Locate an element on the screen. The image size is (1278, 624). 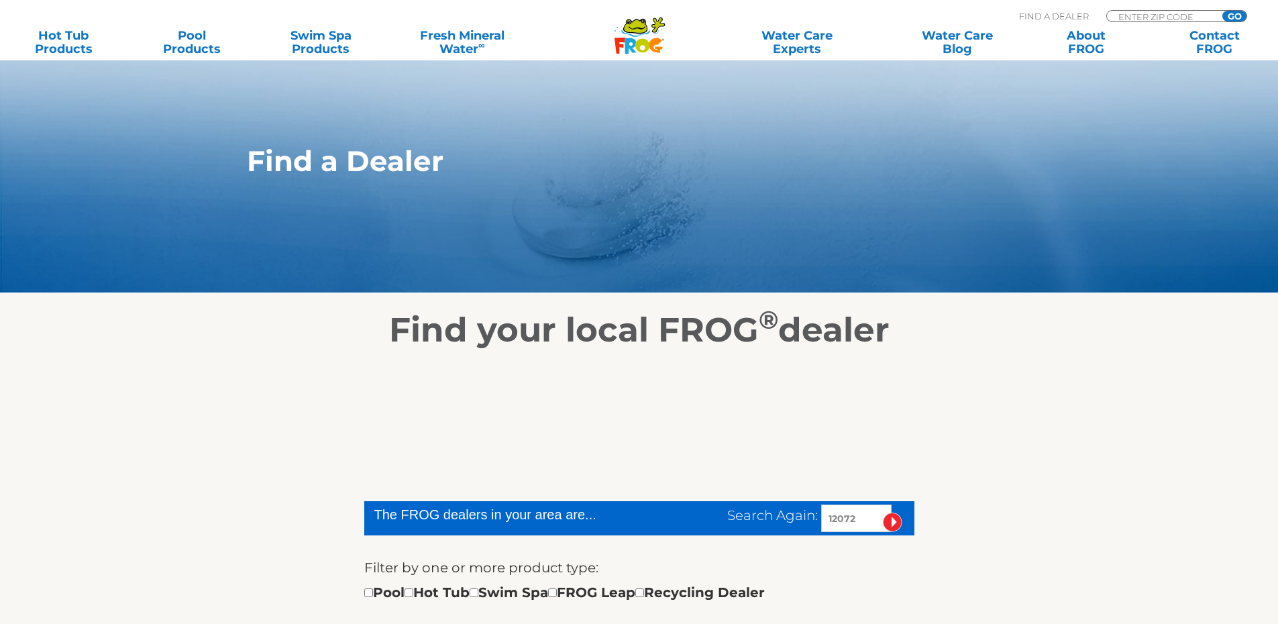
a: Water CareExperts is located at coordinates (797, 42).